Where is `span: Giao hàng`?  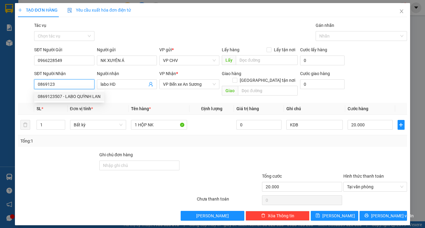
span: Giao hàng is located at coordinates (232, 73).